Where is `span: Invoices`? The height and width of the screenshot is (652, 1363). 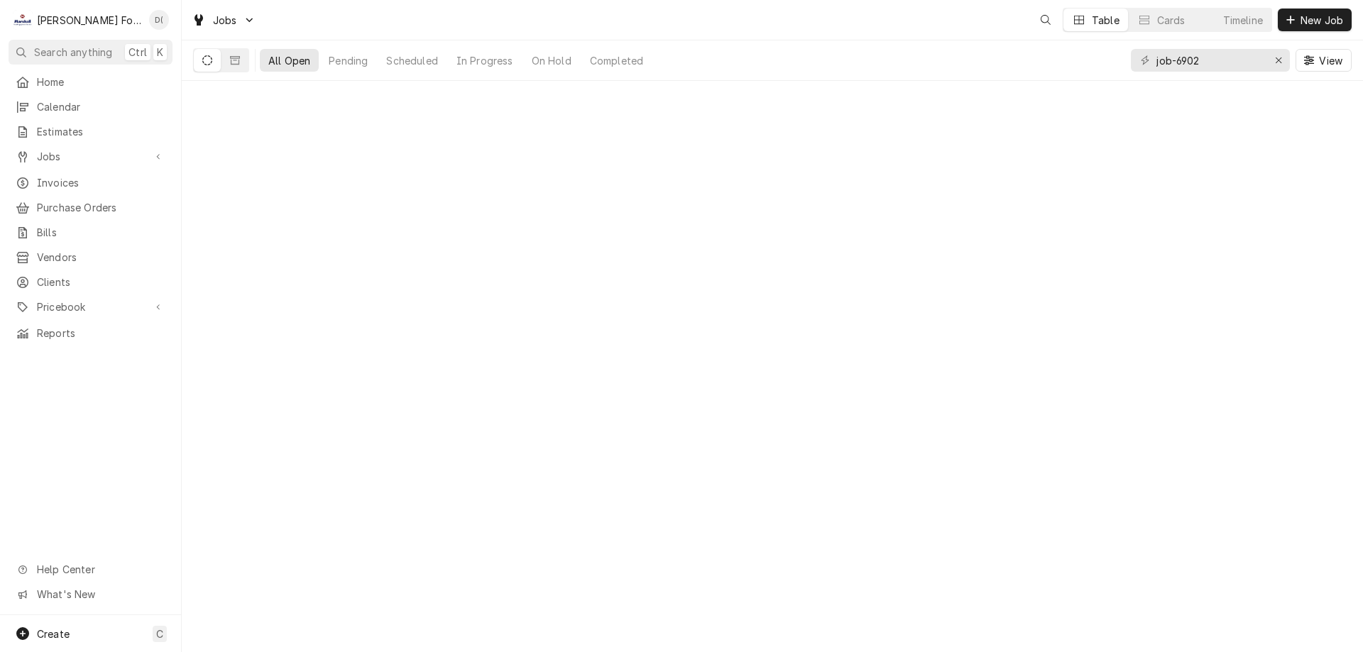
span: Invoices is located at coordinates (101, 182).